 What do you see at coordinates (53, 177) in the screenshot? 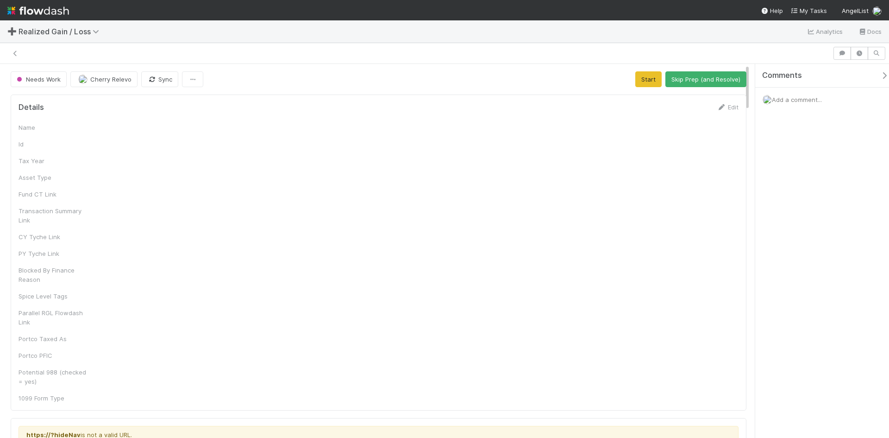
I see `div: Asset Type` at bounding box center [53, 177].